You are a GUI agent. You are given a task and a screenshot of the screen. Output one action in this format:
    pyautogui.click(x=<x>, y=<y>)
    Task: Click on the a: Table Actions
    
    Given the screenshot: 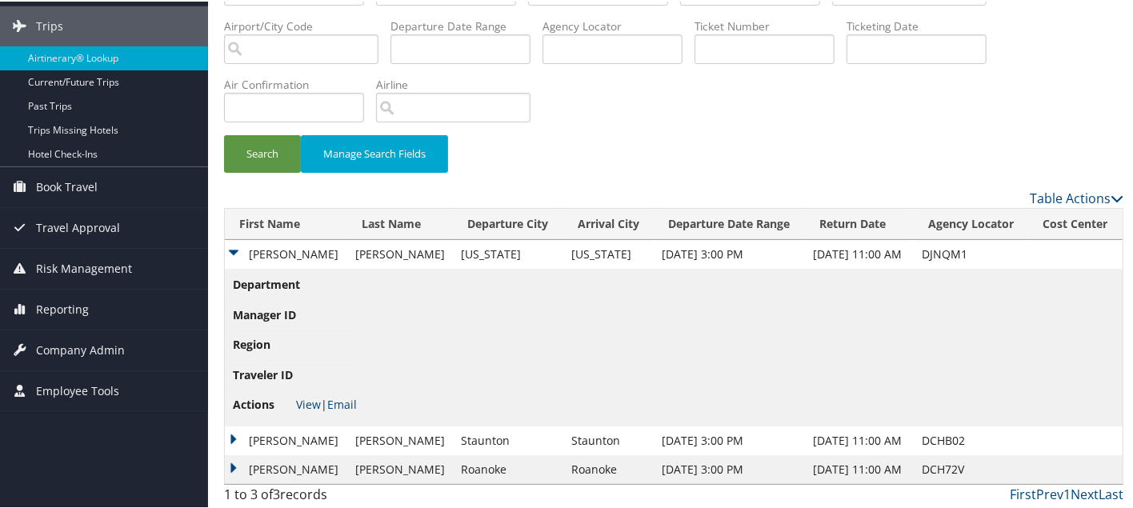 What is the action you would take?
    pyautogui.click(x=1076, y=197)
    